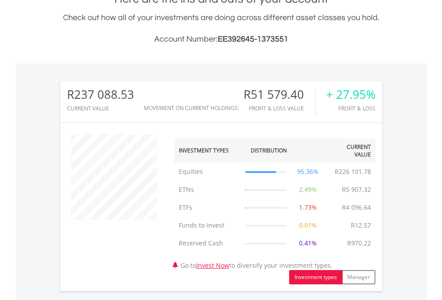 The image size is (442, 300). What do you see at coordinates (208, 225) in the screenshot?
I see `td: Funds to Invest` at bounding box center [208, 225].